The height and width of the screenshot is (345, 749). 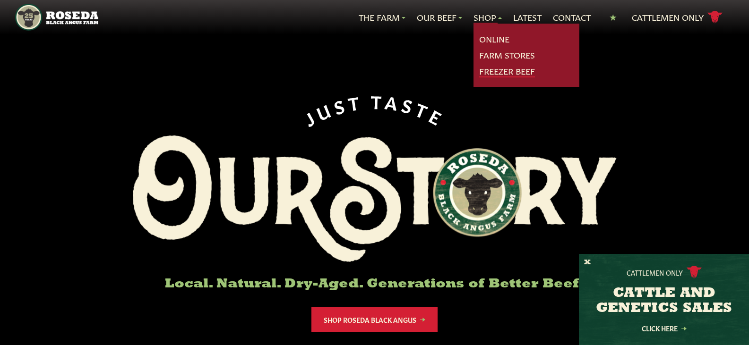 What do you see at coordinates (664, 301) in the screenshot?
I see `h3: CATTLE AND GENETICS SALES` at bounding box center [664, 301].